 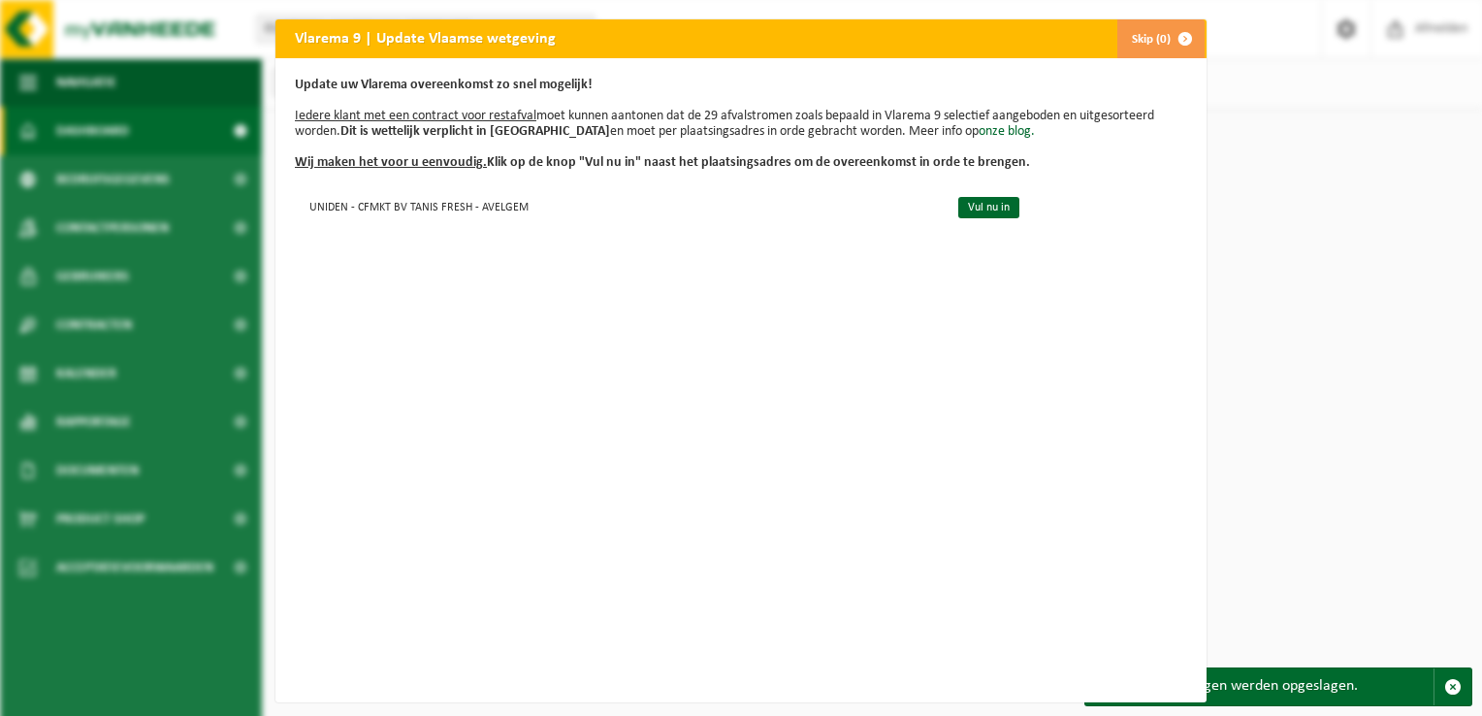 I want to click on a: onze blog., so click(x=1007, y=131).